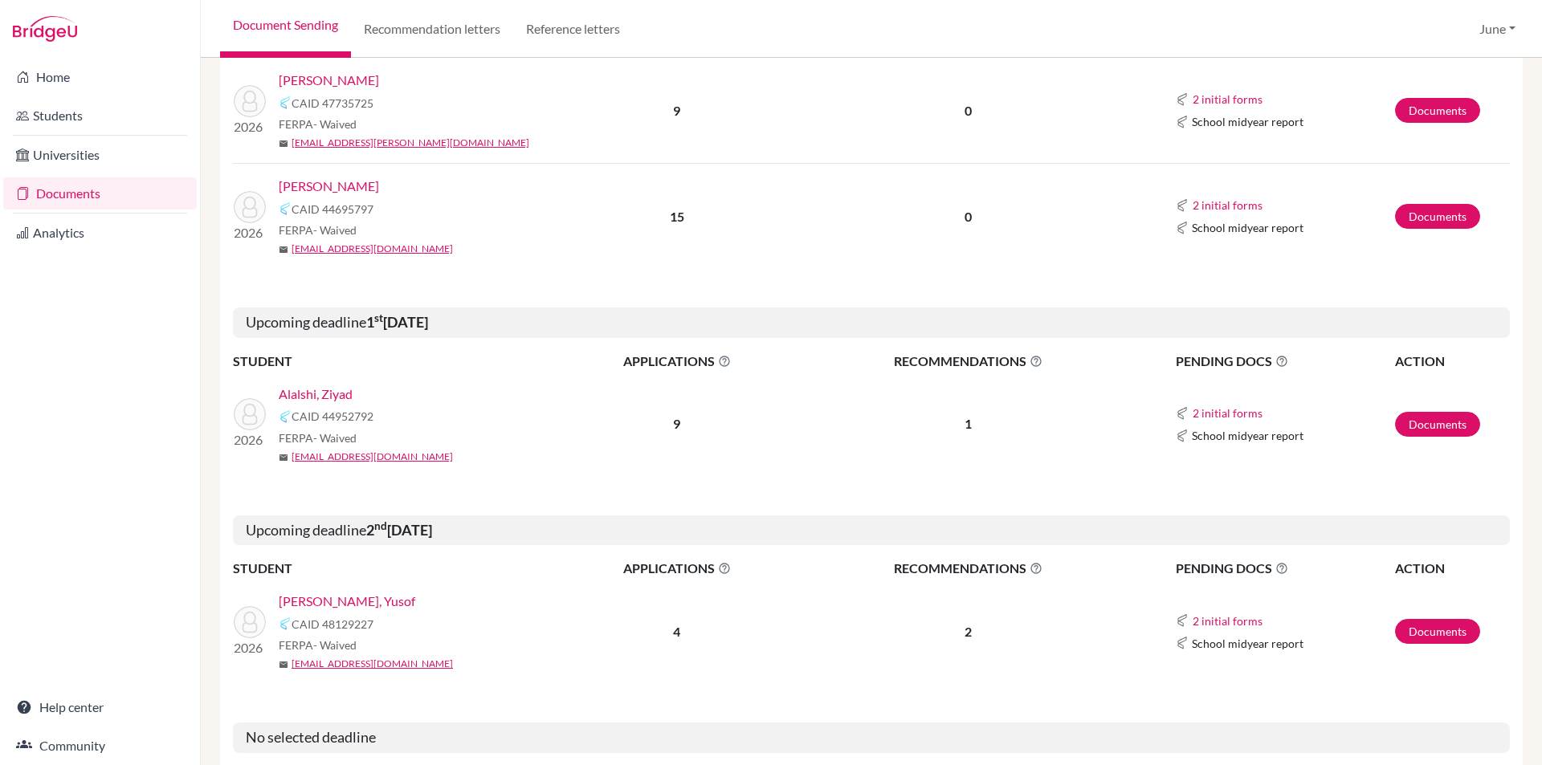 Image resolution: width=1542 pixels, height=765 pixels. What do you see at coordinates (100, 77) in the screenshot?
I see `a: Home` at bounding box center [100, 77].